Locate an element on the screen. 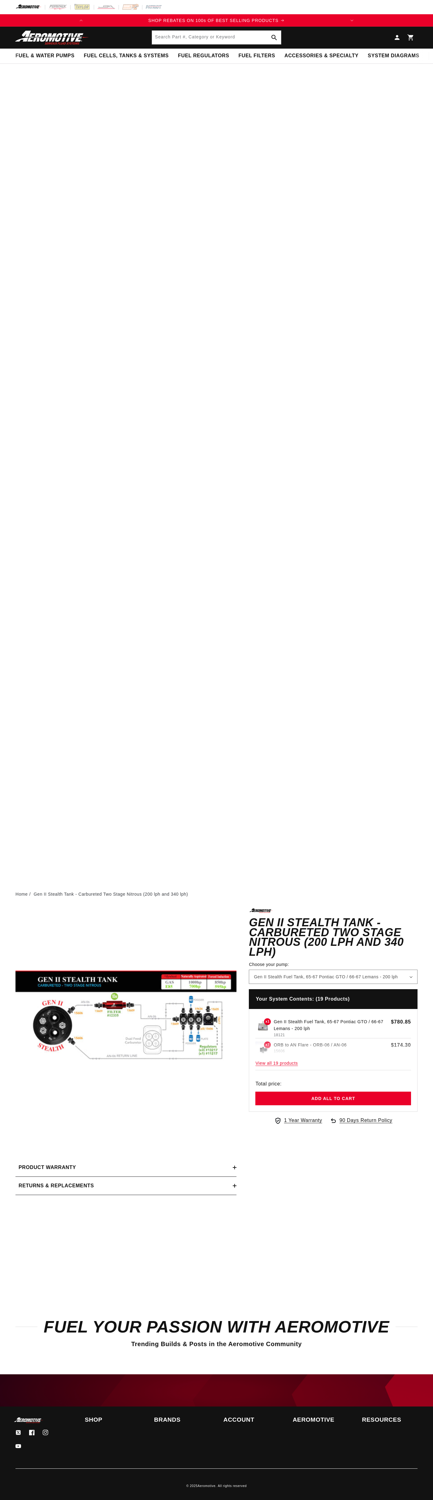 This screenshot has width=433, height=1500. summary: Brands is located at coordinates (182, 1420).